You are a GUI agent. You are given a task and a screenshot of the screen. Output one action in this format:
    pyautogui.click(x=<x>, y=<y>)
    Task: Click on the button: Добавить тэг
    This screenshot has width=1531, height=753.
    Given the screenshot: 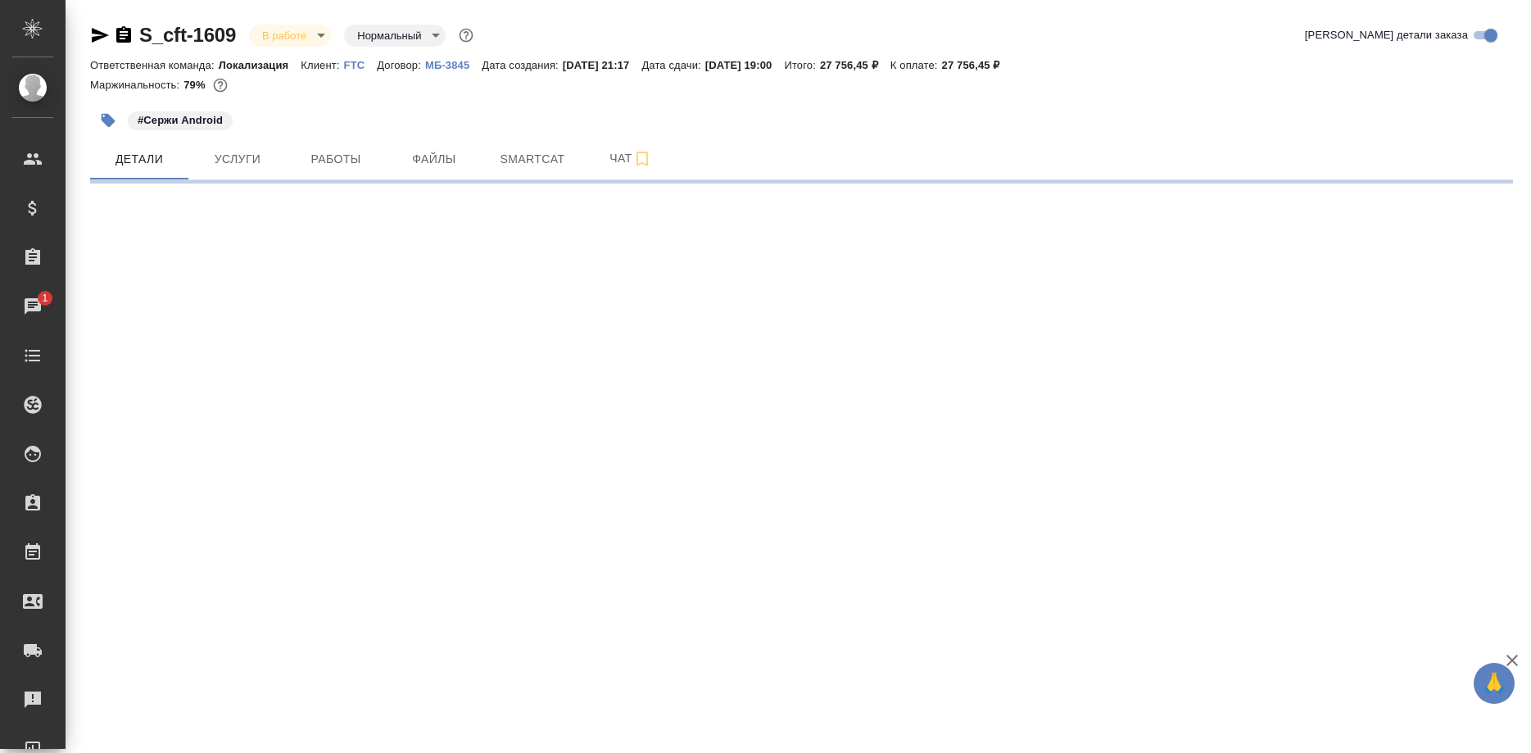 What is the action you would take?
    pyautogui.click(x=108, y=120)
    